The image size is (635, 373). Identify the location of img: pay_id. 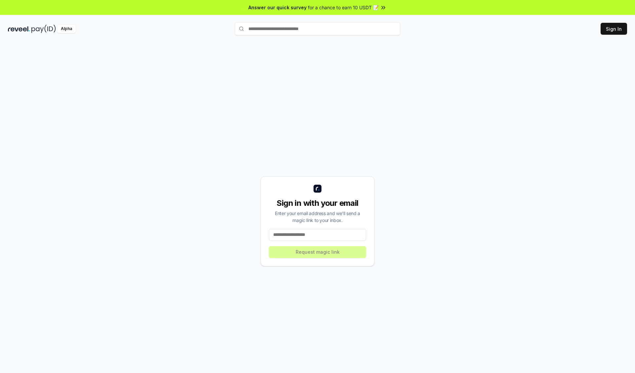
(44, 29).